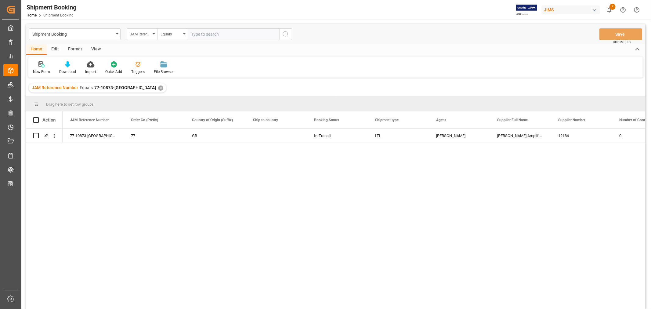  I want to click on span: 7, so click(612, 7).